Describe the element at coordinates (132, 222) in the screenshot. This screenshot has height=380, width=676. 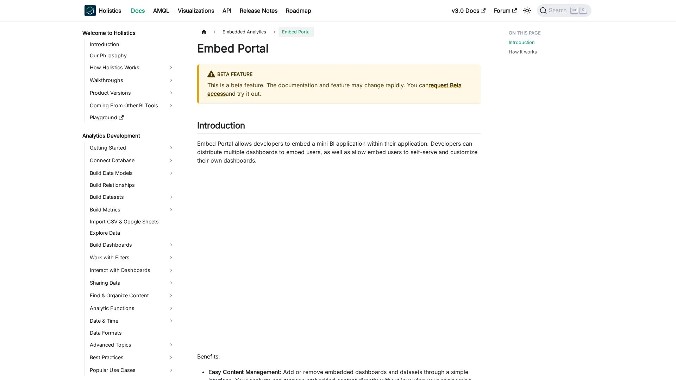
I see `a: Import CSV & Google Sheets` at that location.